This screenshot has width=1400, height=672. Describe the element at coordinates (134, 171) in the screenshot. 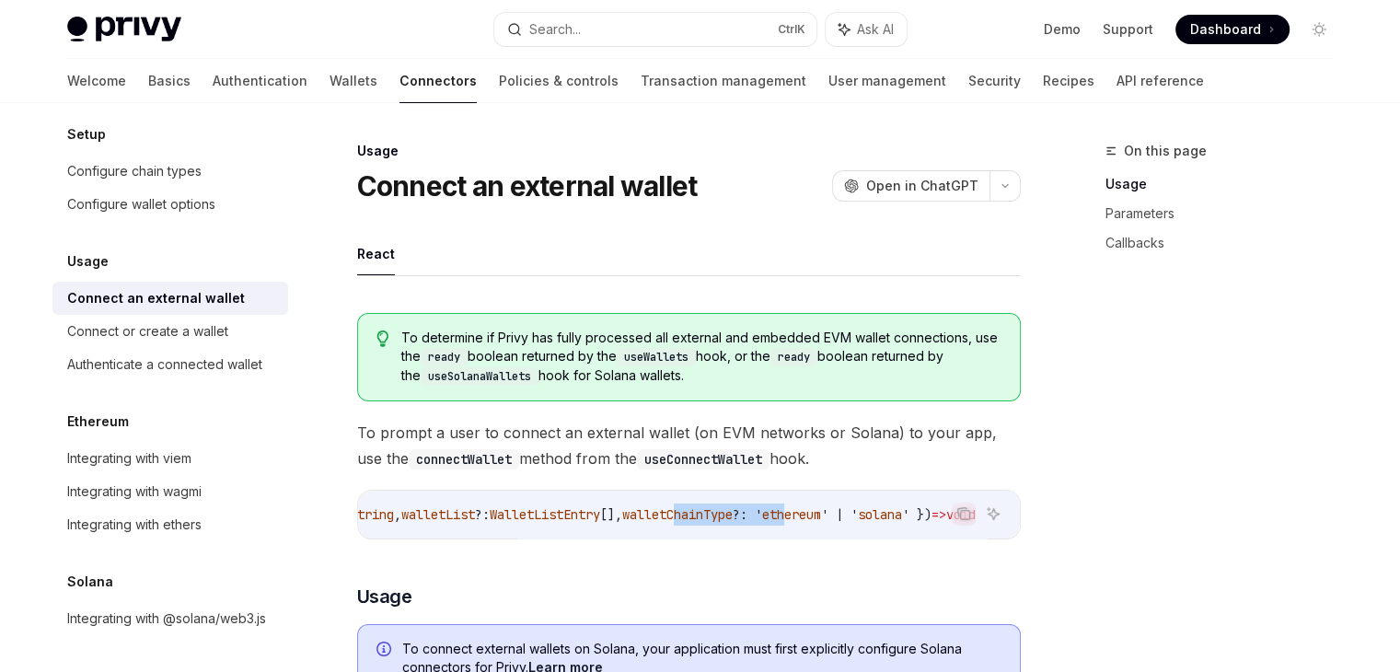

I see `div: Configure chain types` at that location.